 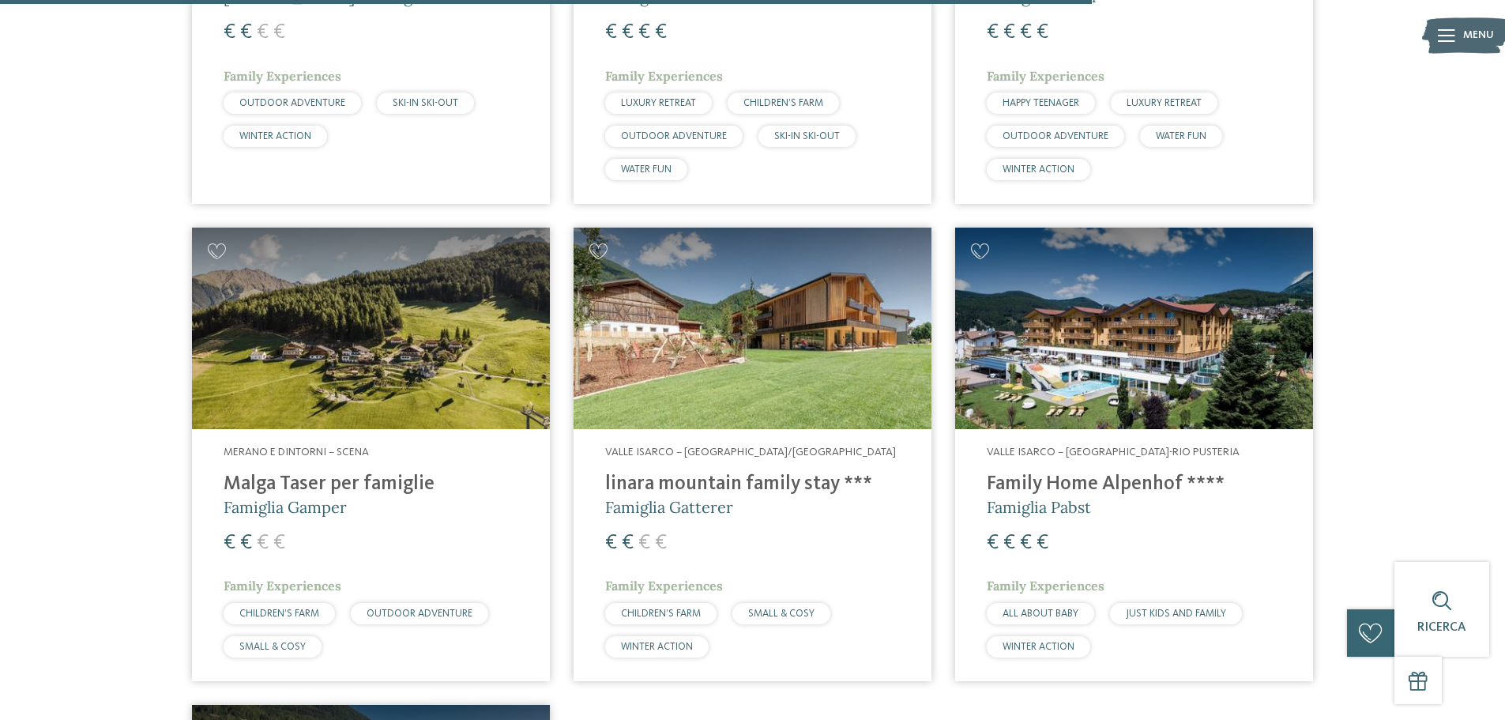 I want to click on span: Merano e dintorni – Scena, so click(x=296, y=452).